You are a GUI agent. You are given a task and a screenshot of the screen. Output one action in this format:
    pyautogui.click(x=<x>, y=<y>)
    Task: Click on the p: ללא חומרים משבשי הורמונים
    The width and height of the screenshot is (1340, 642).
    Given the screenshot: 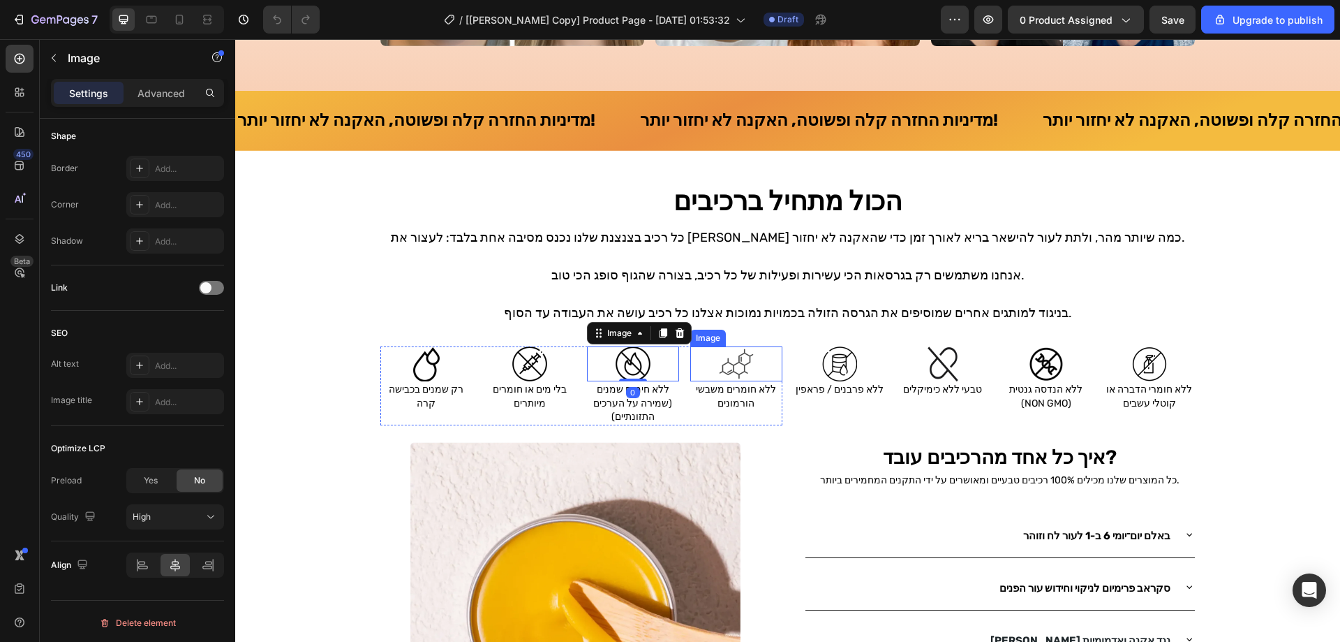 What is the action you would take?
    pyautogui.click(x=501, y=357)
    